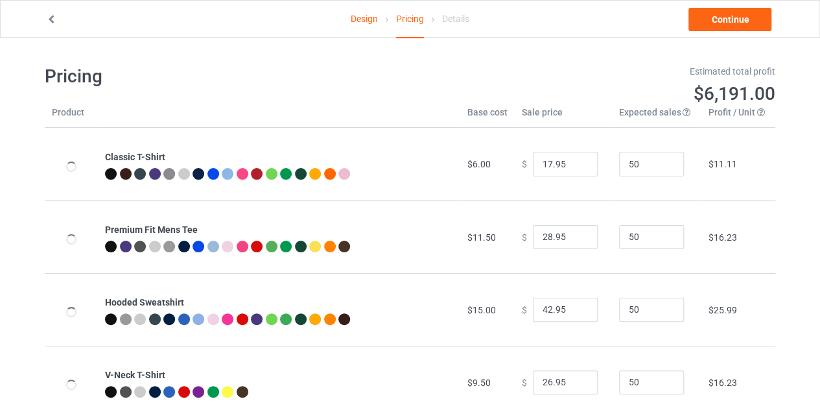 The width and height of the screenshot is (820, 410). What do you see at coordinates (479, 164) in the screenshot?
I see `span: $6.00` at bounding box center [479, 164].